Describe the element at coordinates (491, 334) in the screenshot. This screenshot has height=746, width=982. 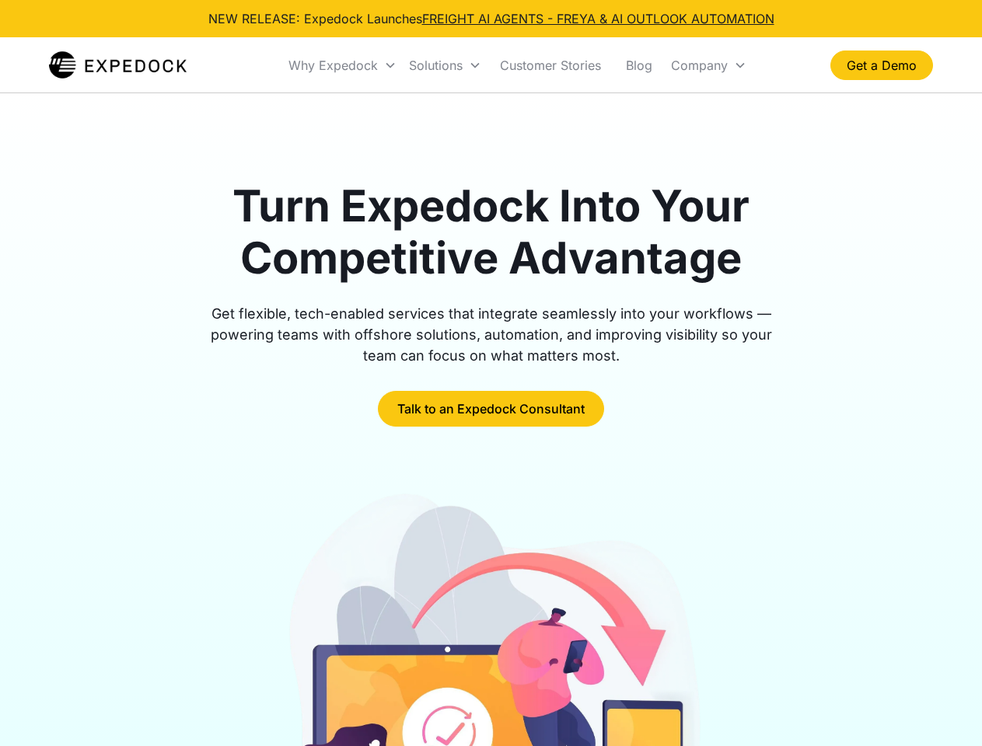
I see `div: Get flexible, tech-enabled services that integrate seamlessly into your workflows — powering team...` at that location.